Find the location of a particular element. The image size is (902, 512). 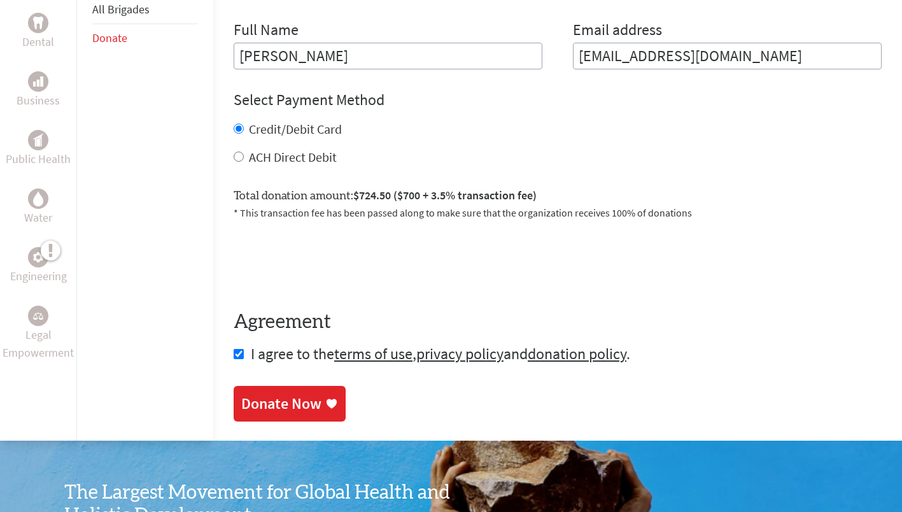

a: All Brigades is located at coordinates (121, 9).